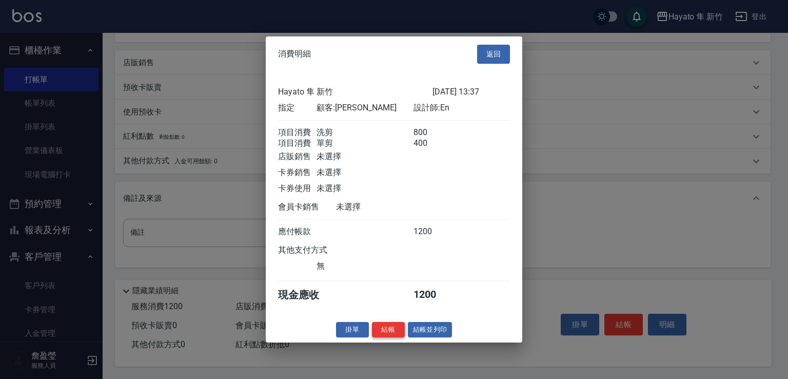  What do you see at coordinates (307, 294) in the screenshot?
I see `div: 現金應收` at bounding box center [307, 294].